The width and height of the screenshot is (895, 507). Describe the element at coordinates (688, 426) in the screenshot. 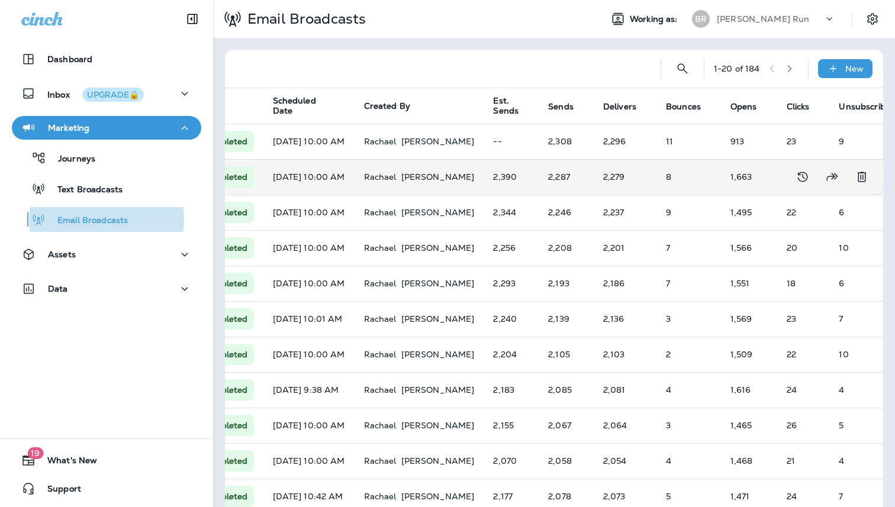

I see `td: 3` at that location.